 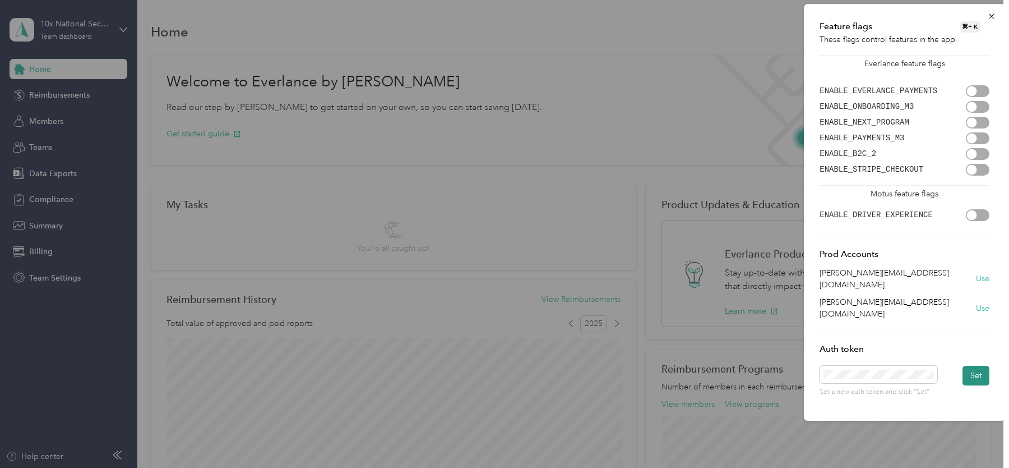 I want to click on code: ENABLE_PAYMENTS_M3, so click(x=862, y=138).